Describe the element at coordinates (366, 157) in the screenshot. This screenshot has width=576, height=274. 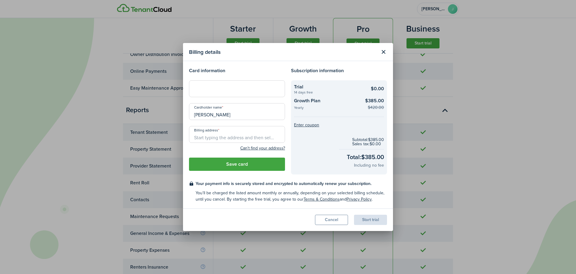
I see `checkout-total-main: Total: $385.00` at that location.